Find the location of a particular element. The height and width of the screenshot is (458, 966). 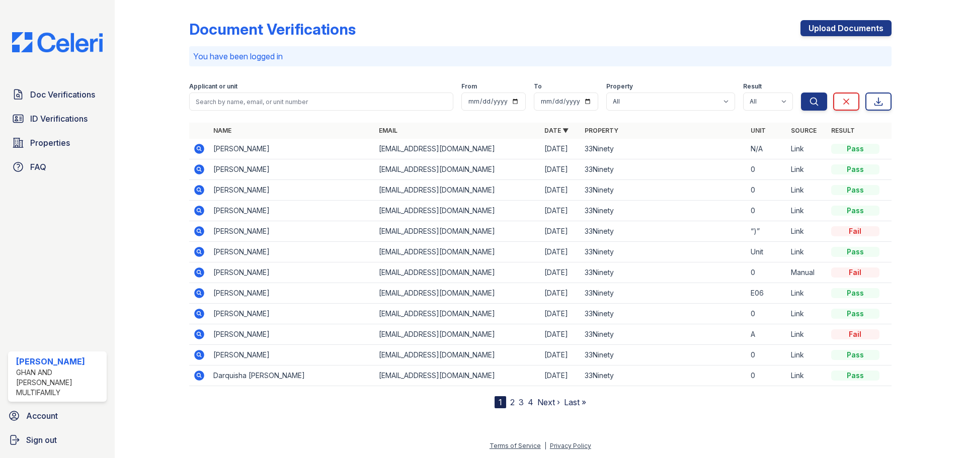

a: Account is located at coordinates (57, 416).